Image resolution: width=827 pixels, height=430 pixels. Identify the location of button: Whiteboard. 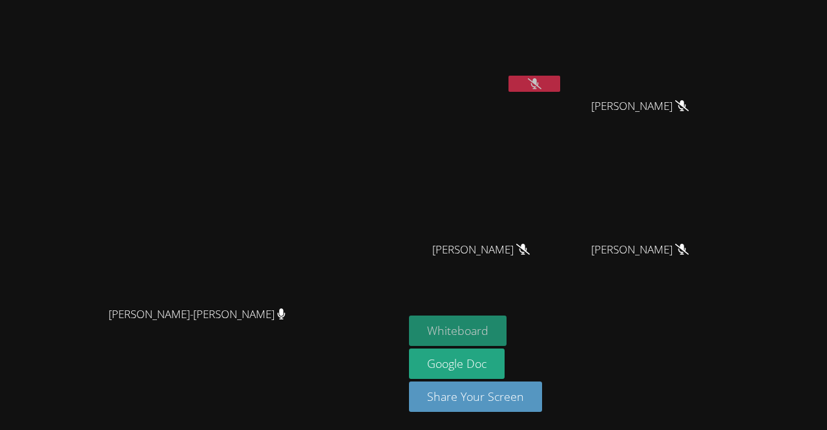
(458, 330).